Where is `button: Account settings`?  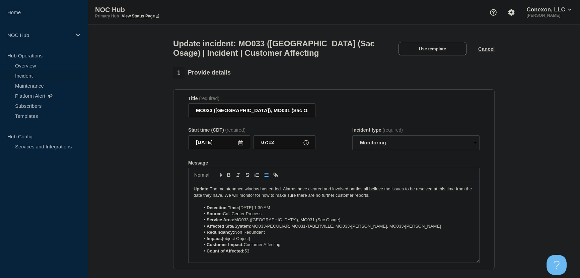 button: Account settings is located at coordinates (512, 12).